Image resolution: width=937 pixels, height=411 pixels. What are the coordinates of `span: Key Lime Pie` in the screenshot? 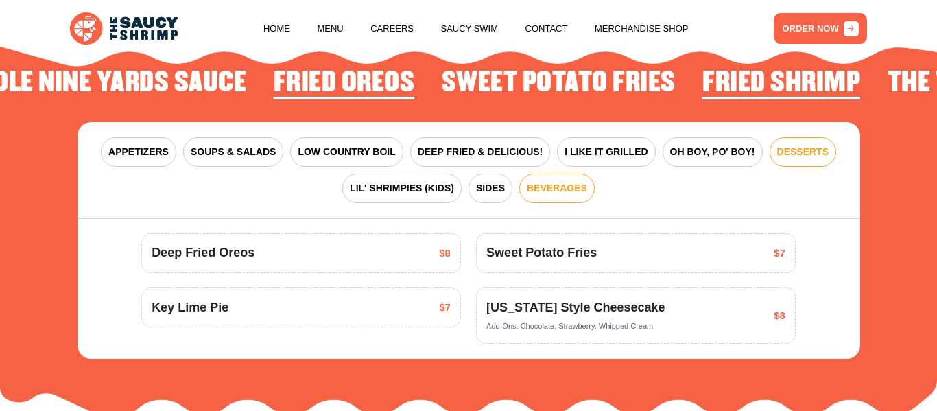 It's located at (190, 307).